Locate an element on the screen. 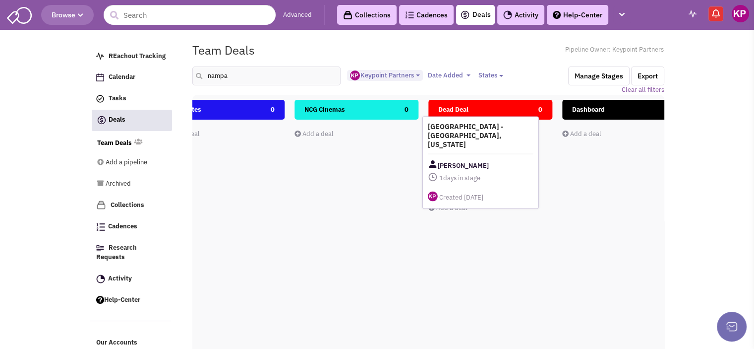 Image resolution: width=754 pixels, height=349 pixels. button: Export is located at coordinates (648, 76).